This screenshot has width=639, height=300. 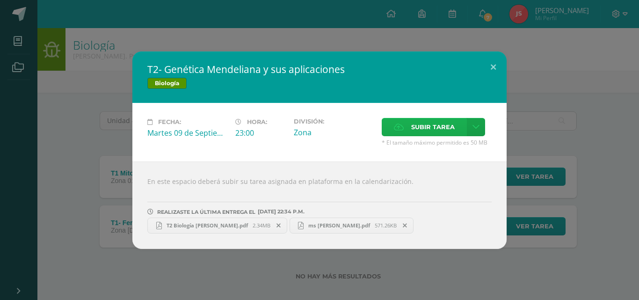 I want to click on span: * El tamaño máximo permitido es 50 MB, so click(x=437, y=142).